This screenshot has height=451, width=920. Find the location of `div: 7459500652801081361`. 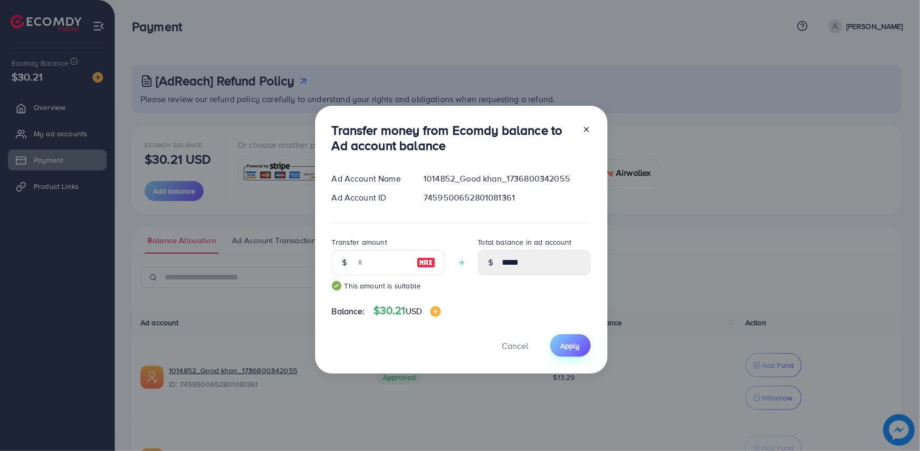

div: 7459500652801081361 is located at coordinates (507, 197).